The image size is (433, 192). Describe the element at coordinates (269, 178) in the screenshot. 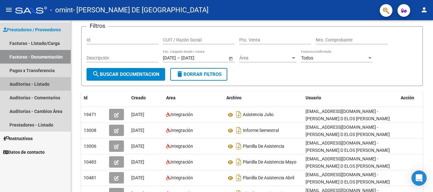

I see `span: Planilla De Asistencia Abril` at that location.